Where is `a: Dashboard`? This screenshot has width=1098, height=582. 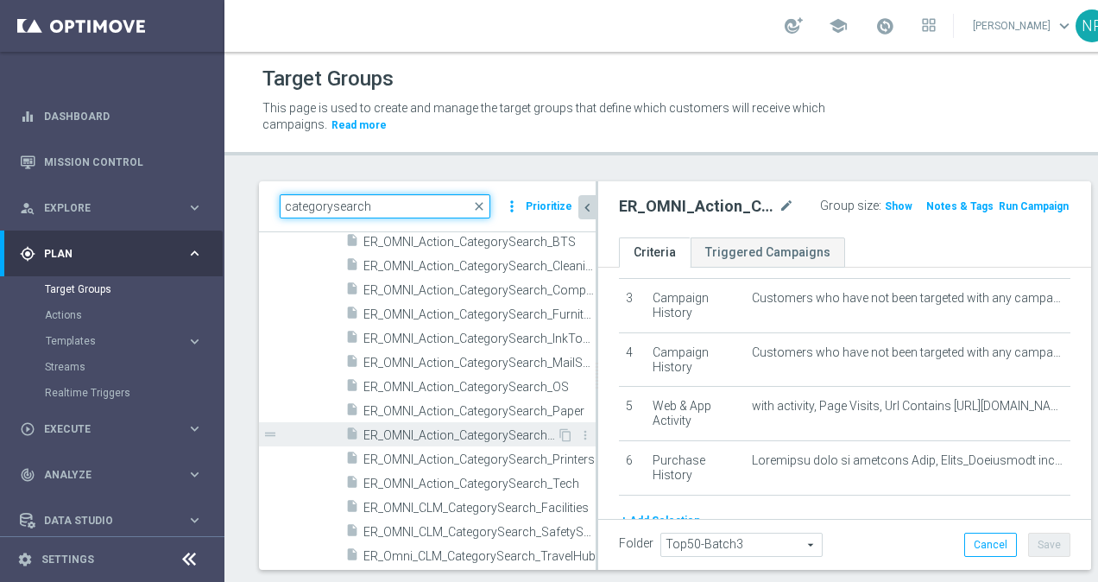
a: Dashboard is located at coordinates (123, 116).